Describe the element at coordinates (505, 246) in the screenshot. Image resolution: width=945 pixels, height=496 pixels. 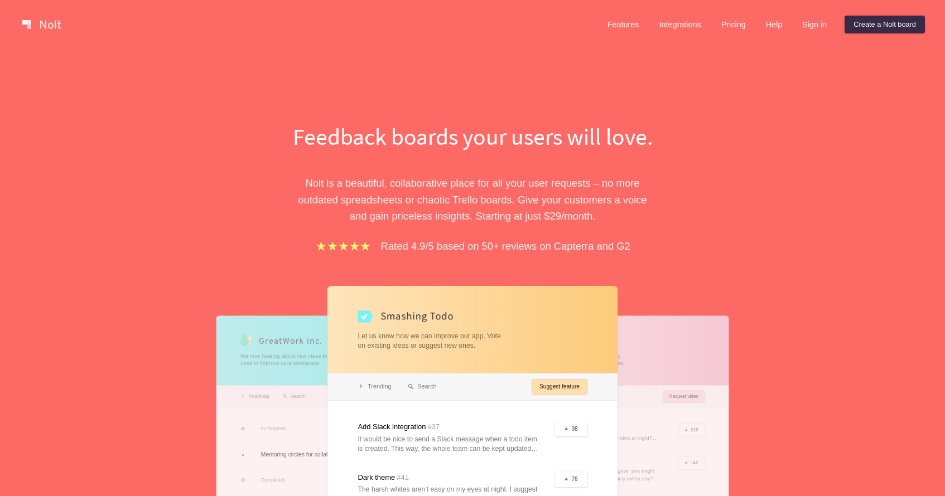
I see `p: Rated 4.9/5 based on 50+ reviews on Capterra and G2` at that location.